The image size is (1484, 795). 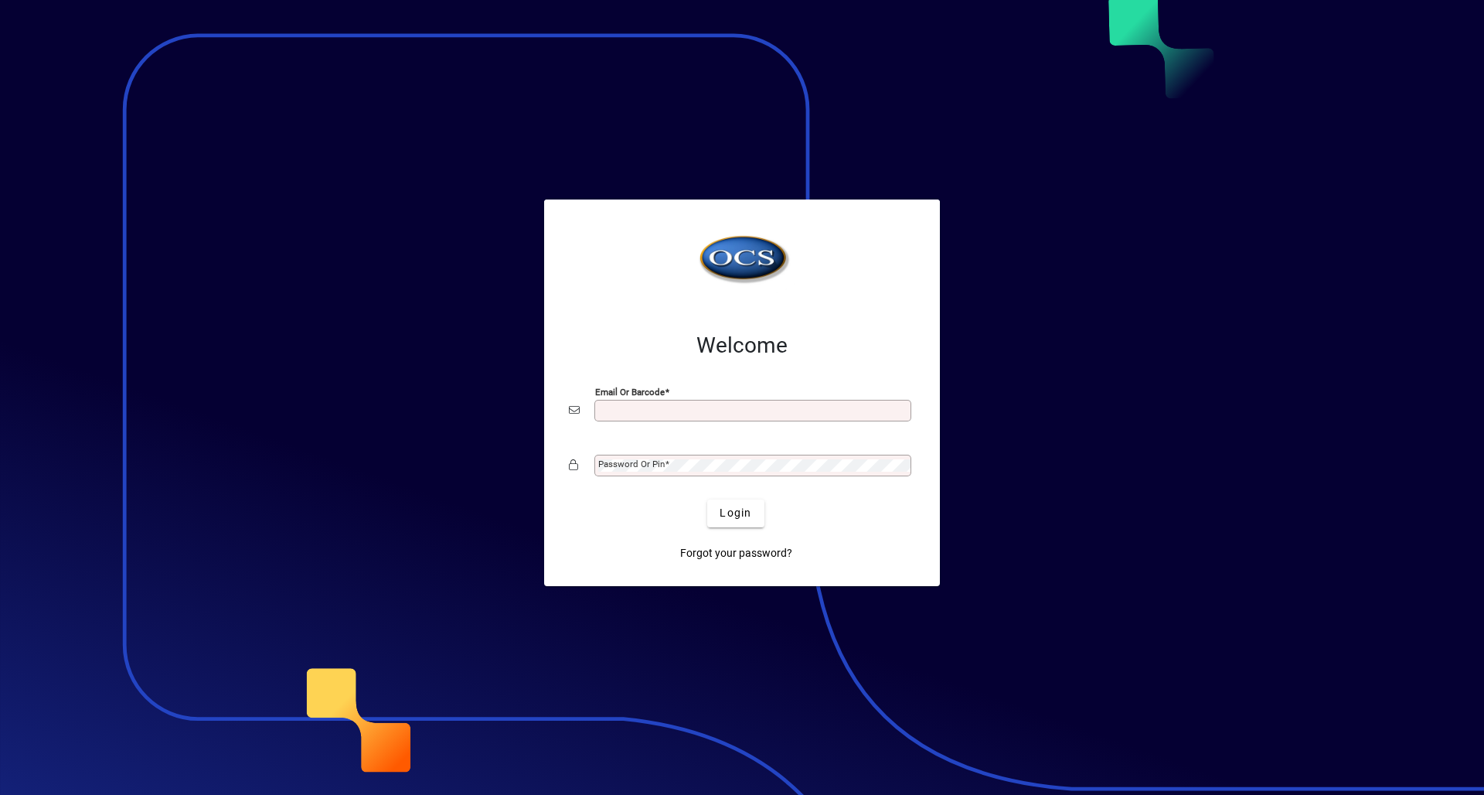 What do you see at coordinates (631, 464) in the screenshot?
I see `mat-label: Password or Pin` at bounding box center [631, 464].